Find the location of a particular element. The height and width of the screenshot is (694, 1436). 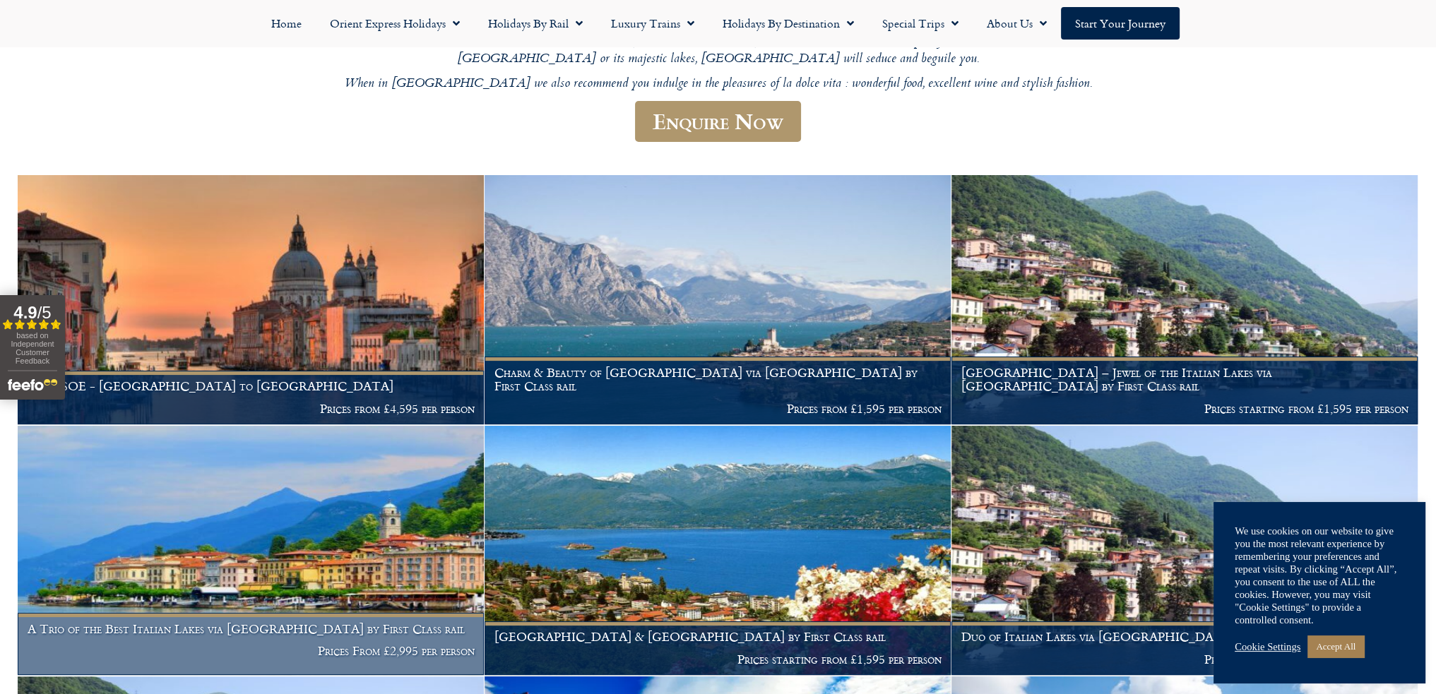

img: Orient Express Special Venice compressed is located at coordinates (251, 300).